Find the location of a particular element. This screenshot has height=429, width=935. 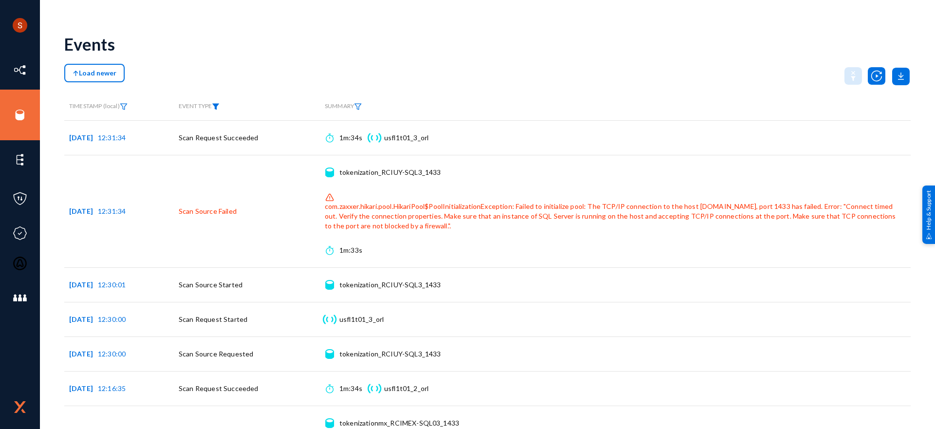

span: SUMMARY is located at coordinates (343, 106).